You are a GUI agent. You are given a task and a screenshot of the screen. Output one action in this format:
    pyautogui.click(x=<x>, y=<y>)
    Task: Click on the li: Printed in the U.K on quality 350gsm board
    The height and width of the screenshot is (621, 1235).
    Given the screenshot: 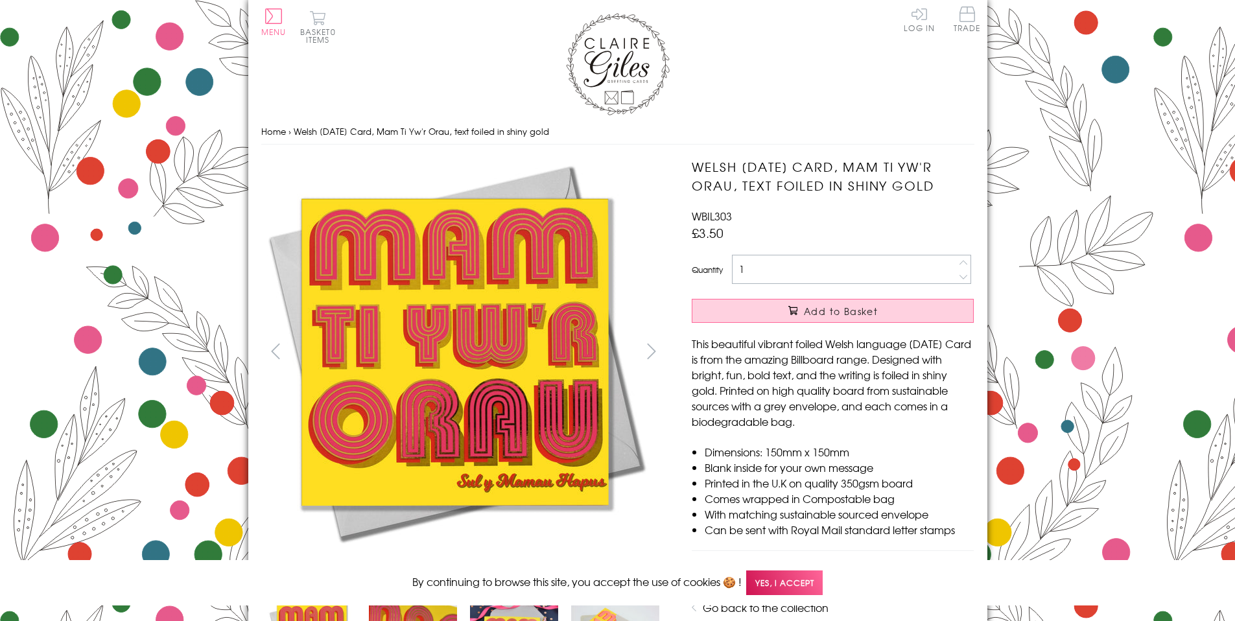 What is the action you would take?
    pyautogui.click(x=839, y=483)
    